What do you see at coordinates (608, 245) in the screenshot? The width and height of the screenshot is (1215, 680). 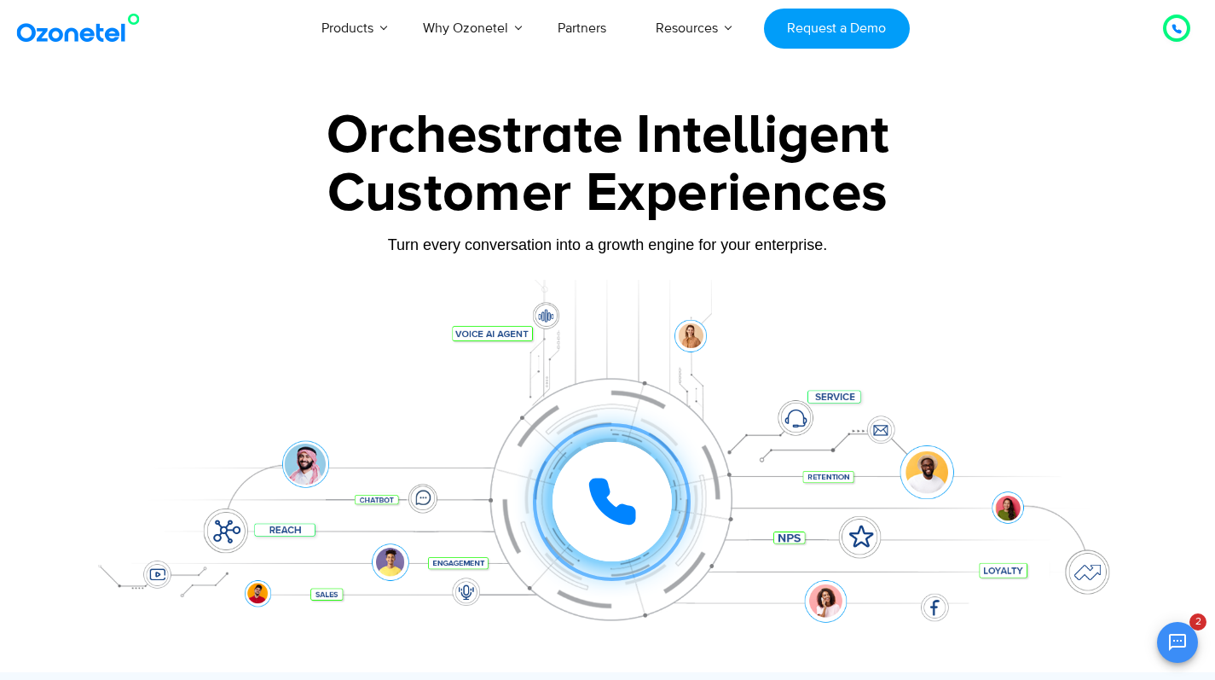 I see `div: Turn every conversation into a growth engine for your enterprise.` at bounding box center [608, 245].